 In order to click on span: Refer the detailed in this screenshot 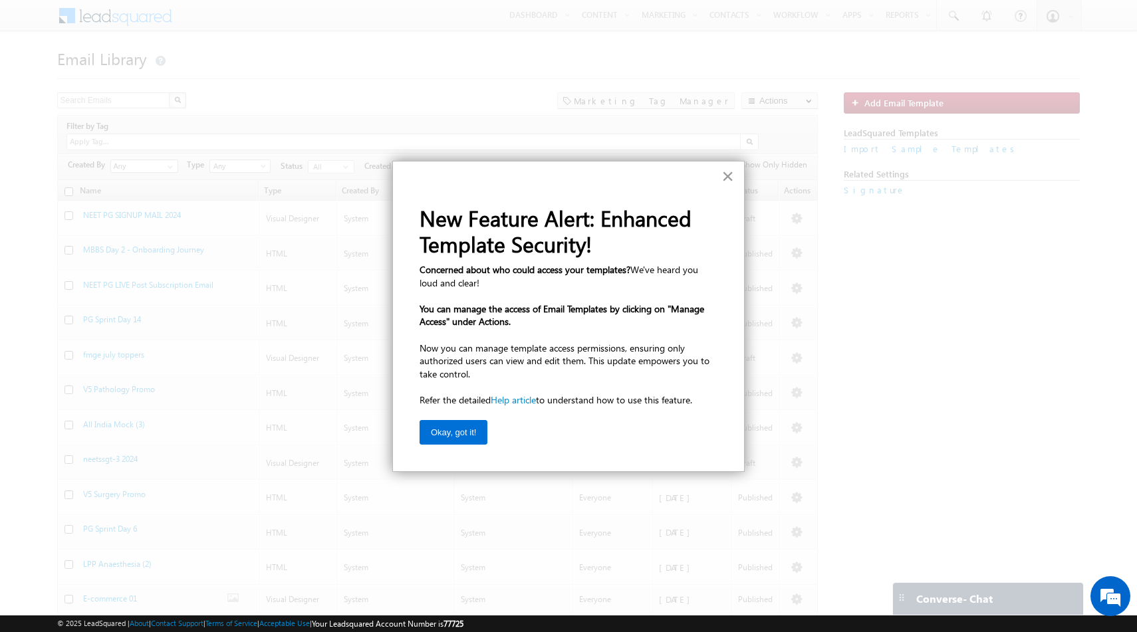, I will do `click(455, 399)`.